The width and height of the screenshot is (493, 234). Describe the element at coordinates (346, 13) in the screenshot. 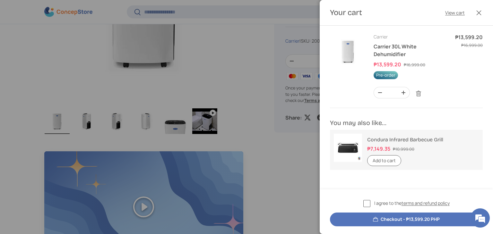

I see `h2: Your cart` at that location.